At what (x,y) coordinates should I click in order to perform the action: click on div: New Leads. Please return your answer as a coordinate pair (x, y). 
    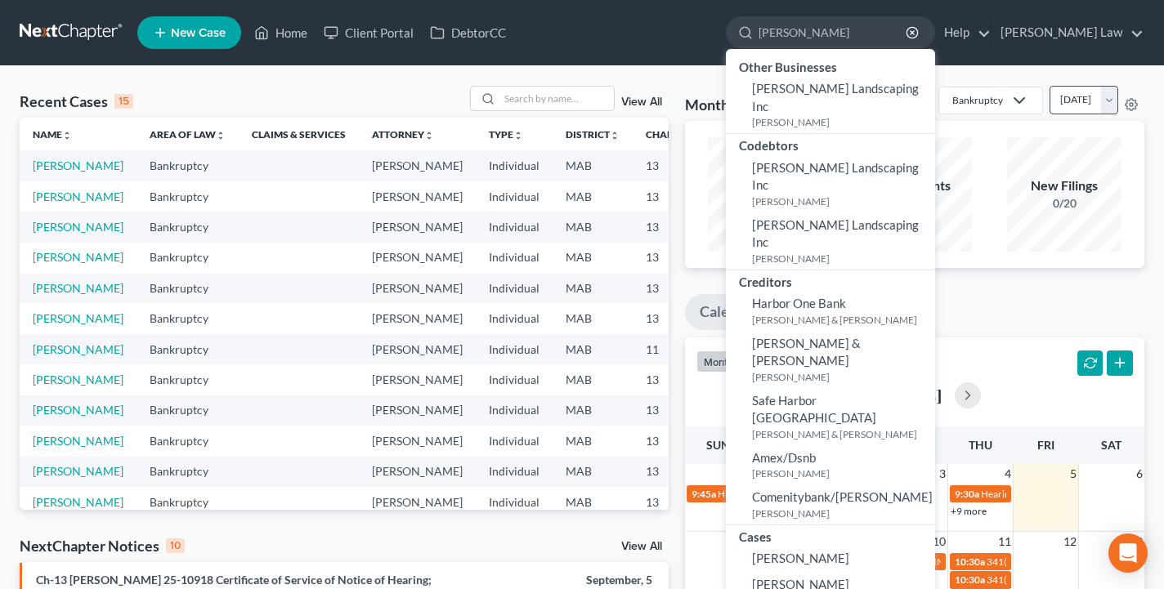
    Looking at the image, I should click on (765, 186).